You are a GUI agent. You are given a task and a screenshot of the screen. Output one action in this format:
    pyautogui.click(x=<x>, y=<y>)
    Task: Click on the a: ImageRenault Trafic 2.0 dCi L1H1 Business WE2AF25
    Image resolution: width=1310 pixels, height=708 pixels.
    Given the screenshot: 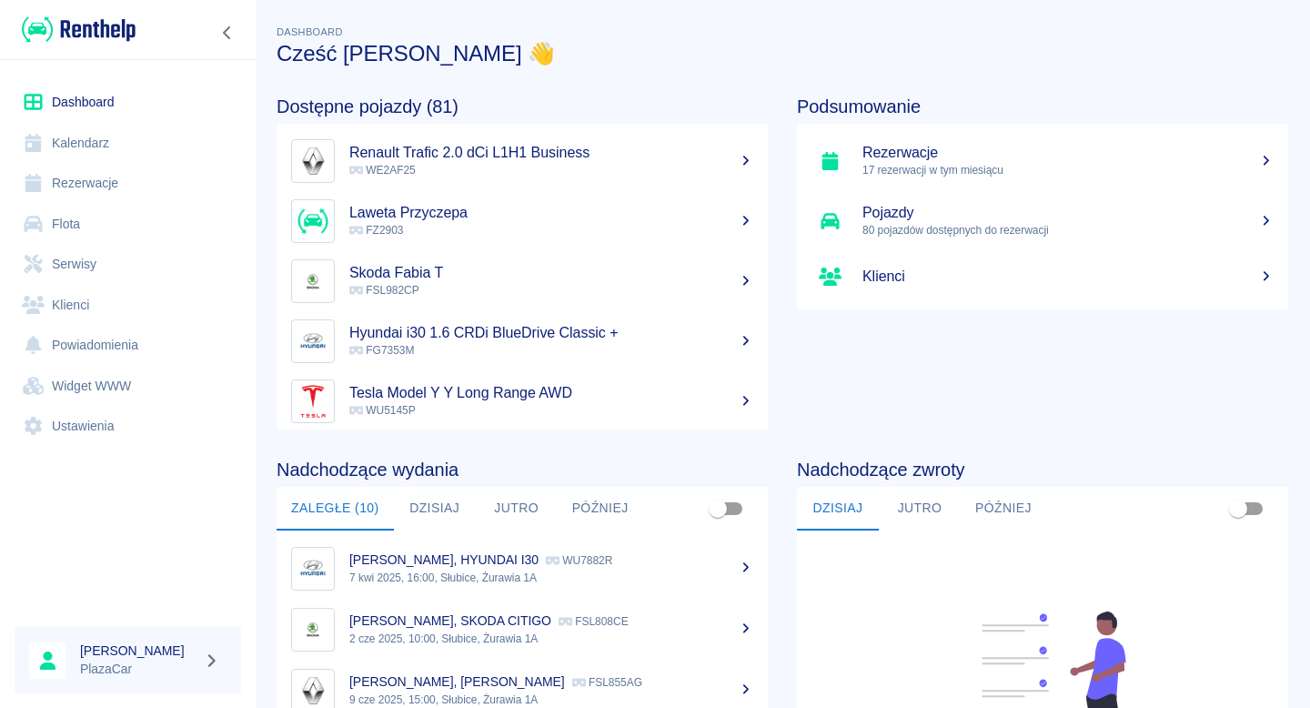 What is the action you would take?
    pyautogui.click(x=522, y=161)
    